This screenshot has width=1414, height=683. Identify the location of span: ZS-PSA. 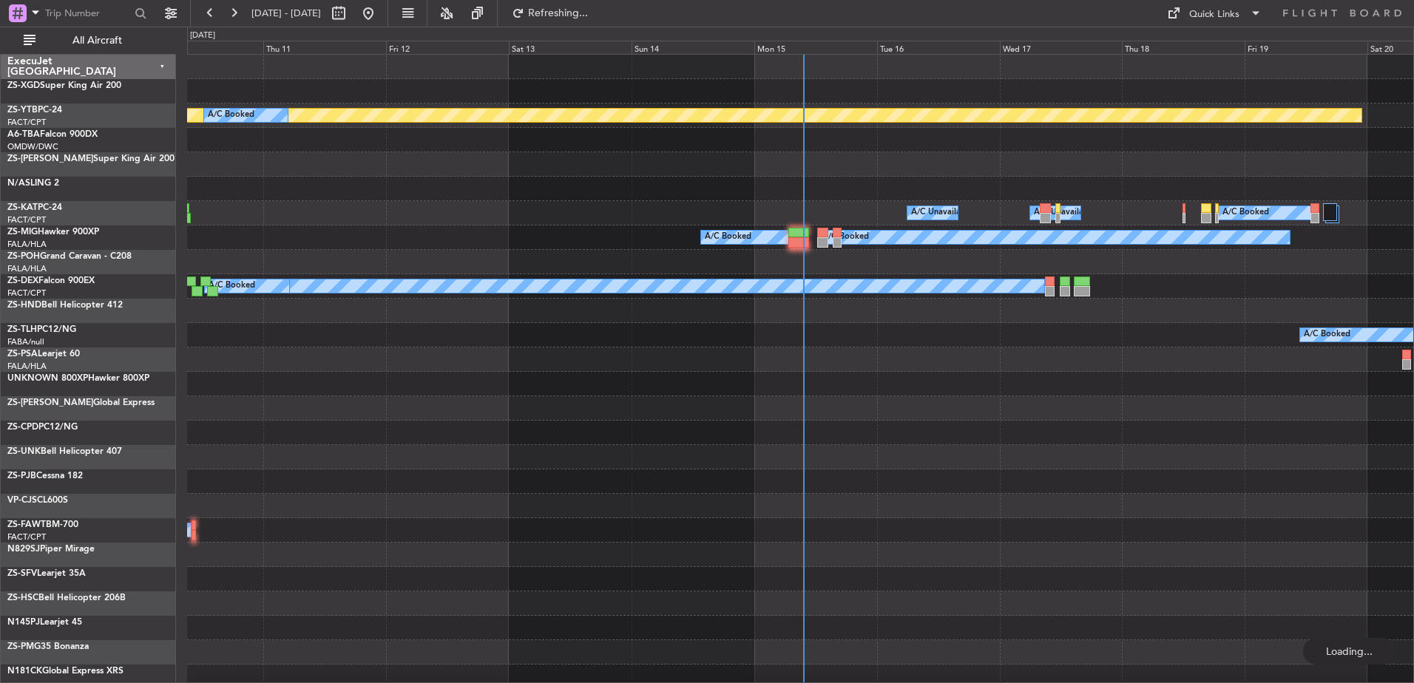
(22, 354).